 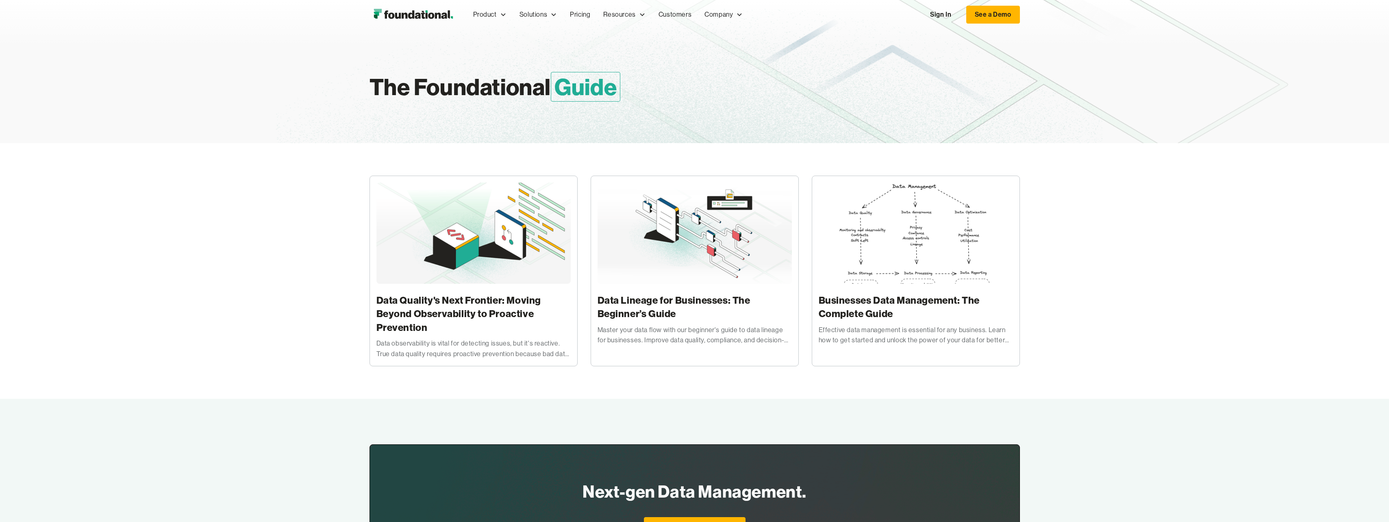 I want to click on h1: The Foundational, so click(x=540, y=87).